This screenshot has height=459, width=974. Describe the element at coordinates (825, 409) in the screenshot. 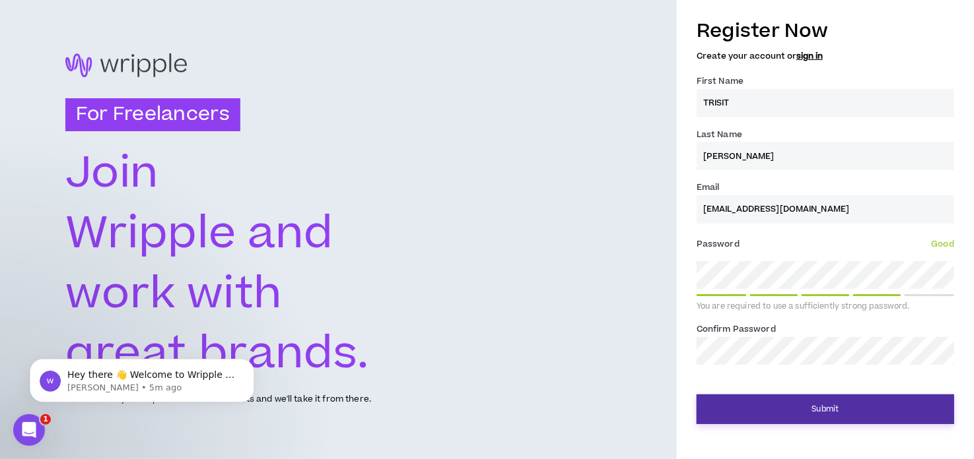

I see `button: Submit` at that location.